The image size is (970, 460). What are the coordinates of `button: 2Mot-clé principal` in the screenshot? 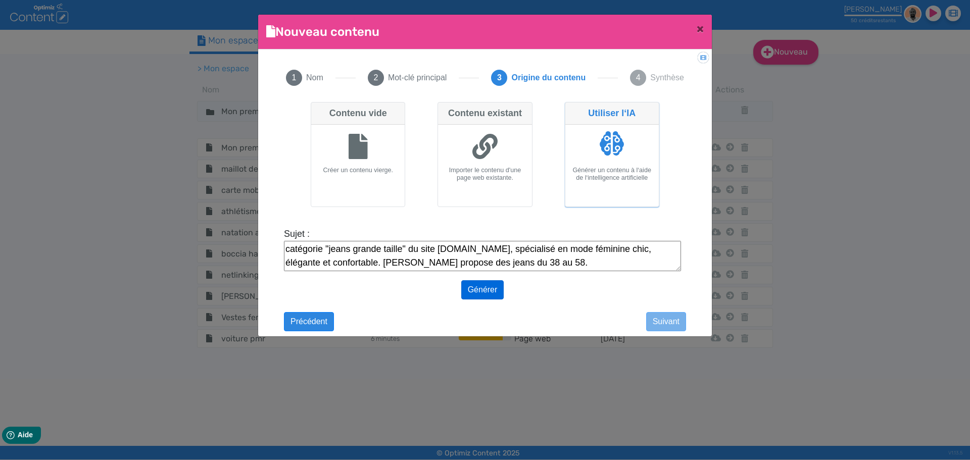 It's located at (407, 78).